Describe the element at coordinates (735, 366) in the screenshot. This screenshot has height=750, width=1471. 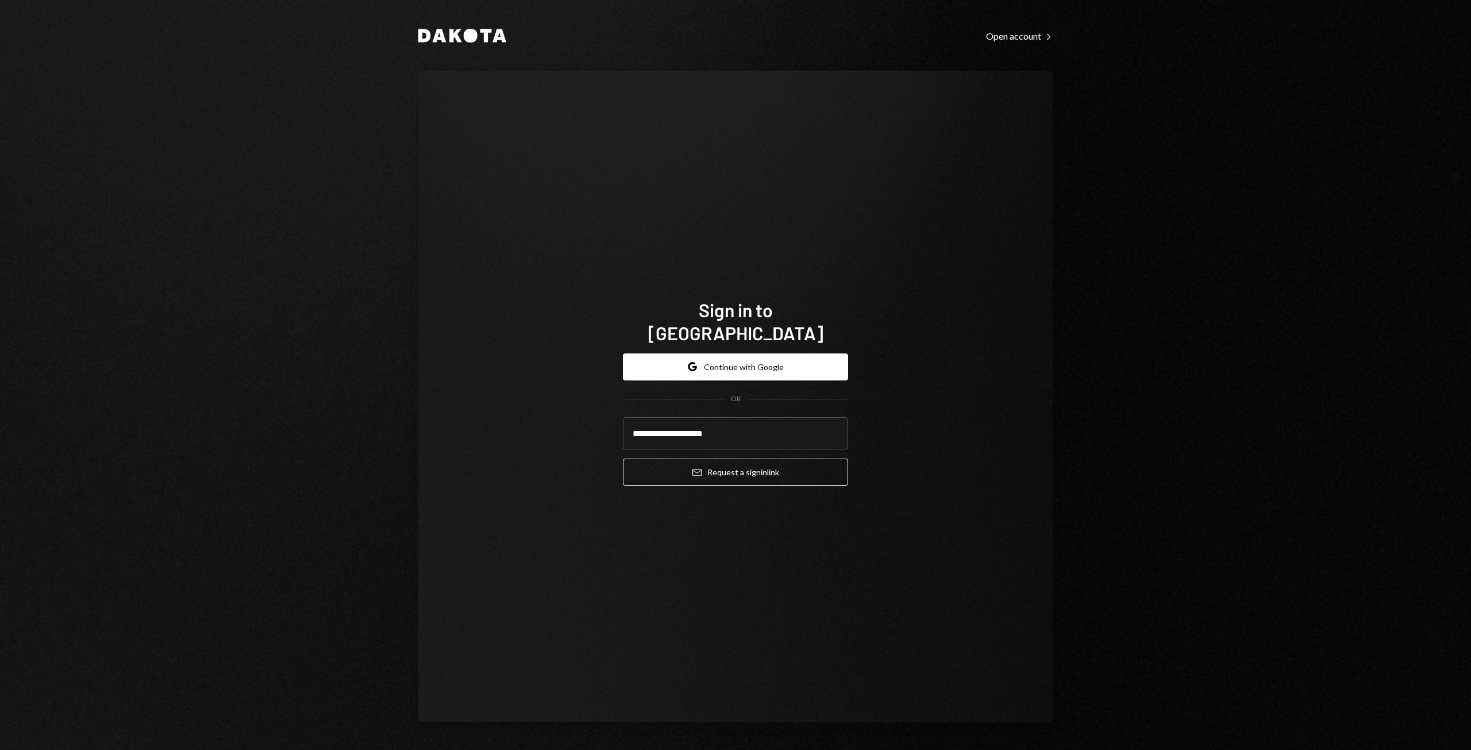
I see `button: Continue with Google` at that location.